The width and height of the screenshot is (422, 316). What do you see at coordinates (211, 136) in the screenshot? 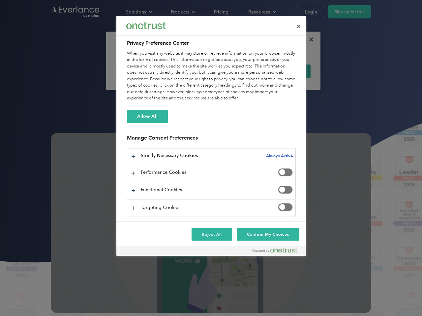
I see `div: Preference center` at bounding box center [211, 136].